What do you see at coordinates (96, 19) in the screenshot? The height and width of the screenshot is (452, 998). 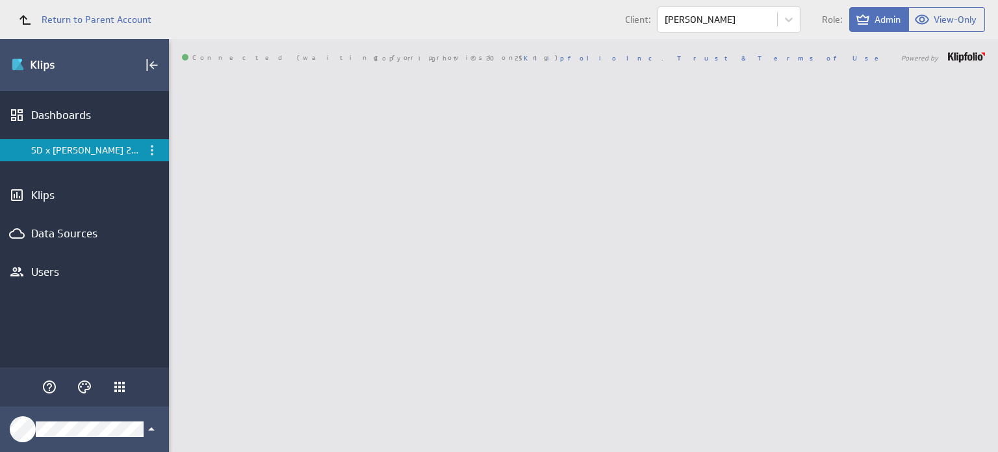 I see `span: Return to Parent Account` at bounding box center [96, 19].